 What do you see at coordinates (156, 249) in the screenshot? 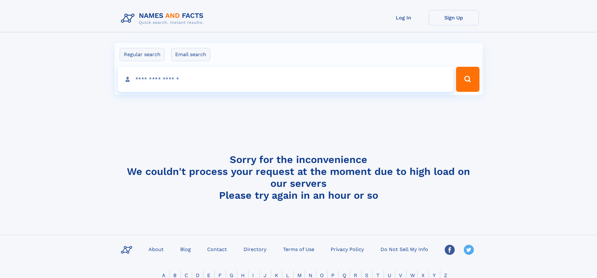
I see `a: About` at bounding box center [156, 249].